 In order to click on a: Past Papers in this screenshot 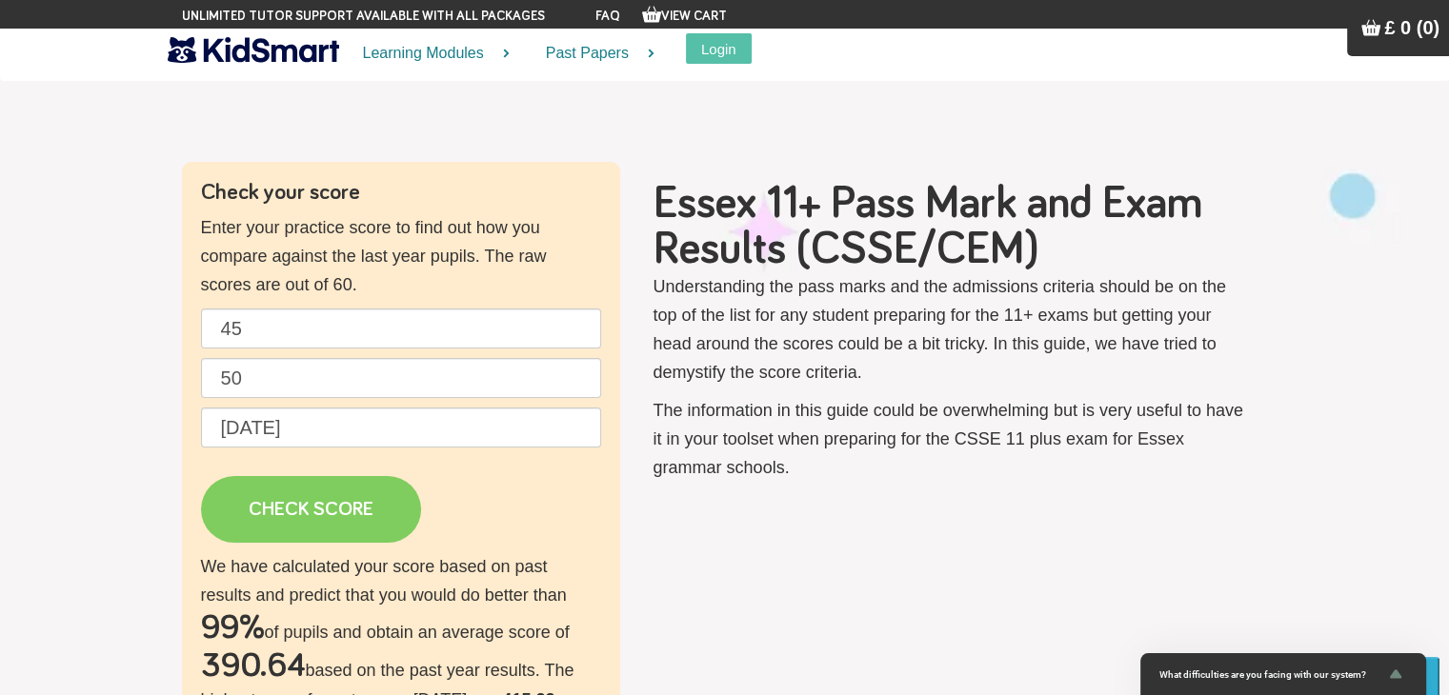, I will do `click(594, 53)`.